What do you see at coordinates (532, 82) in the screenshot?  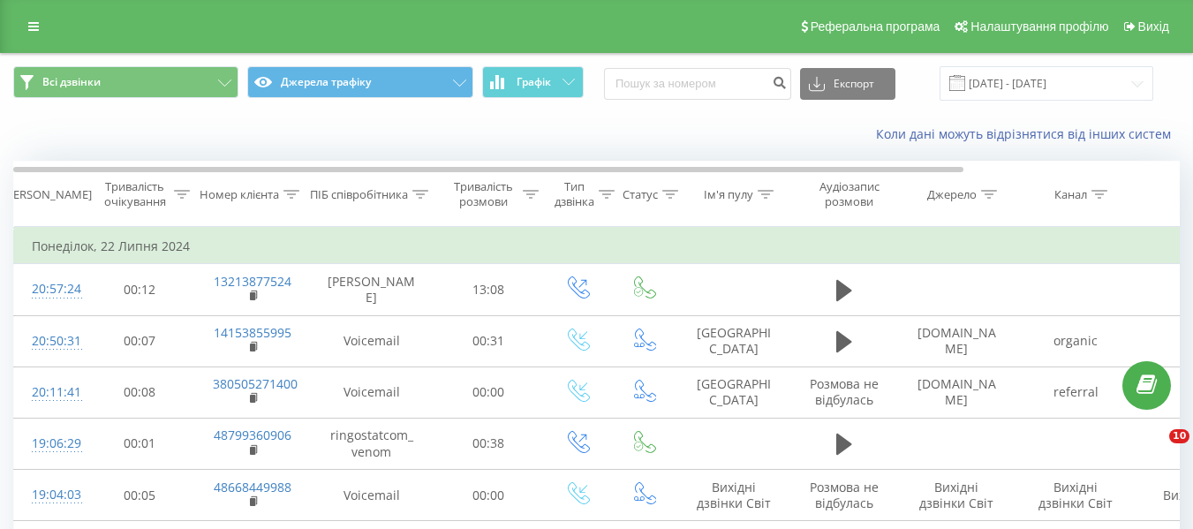 I see `button: Графік` at bounding box center [532, 82].